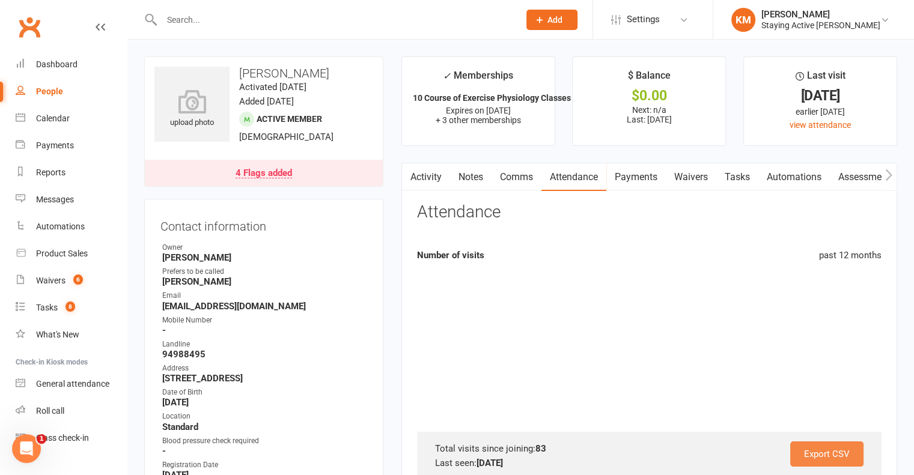 Image resolution: width=914 pixels, height=475 pixels. What do you see at coordinates (426, 177) in the screenshot?
I see `a: Activity` at bounding box center [426, 177].